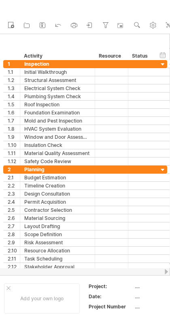 The width and height of the screenshot is (170, 321). Describe the element at coordinates (14, 169) in the screenshot. I see `div: 2` at that location.